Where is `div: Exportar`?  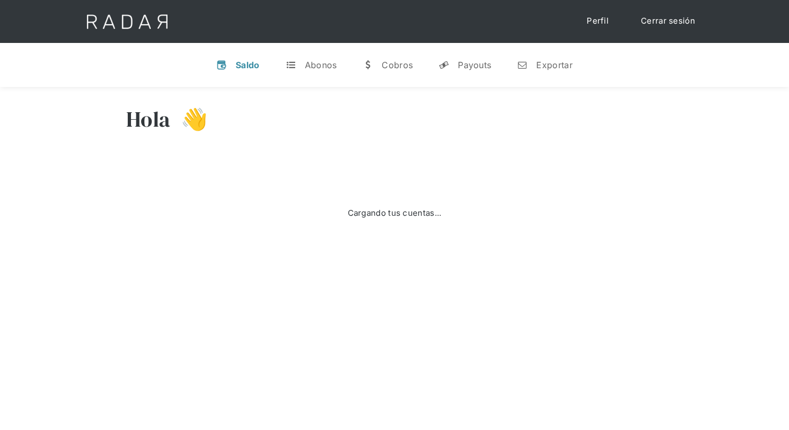 div: Exportar is located at coordinates (554, 65).